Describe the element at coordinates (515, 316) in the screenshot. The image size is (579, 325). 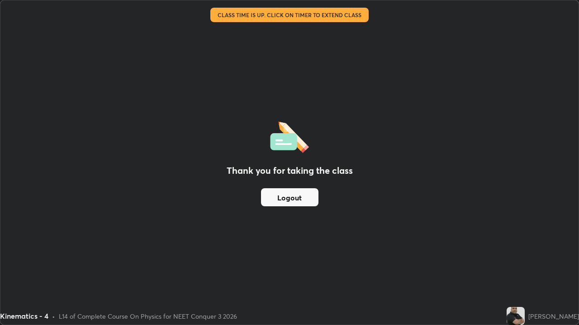
I see `img: eacf0803778e41e7b506779bab53d040.jpg` at that location.